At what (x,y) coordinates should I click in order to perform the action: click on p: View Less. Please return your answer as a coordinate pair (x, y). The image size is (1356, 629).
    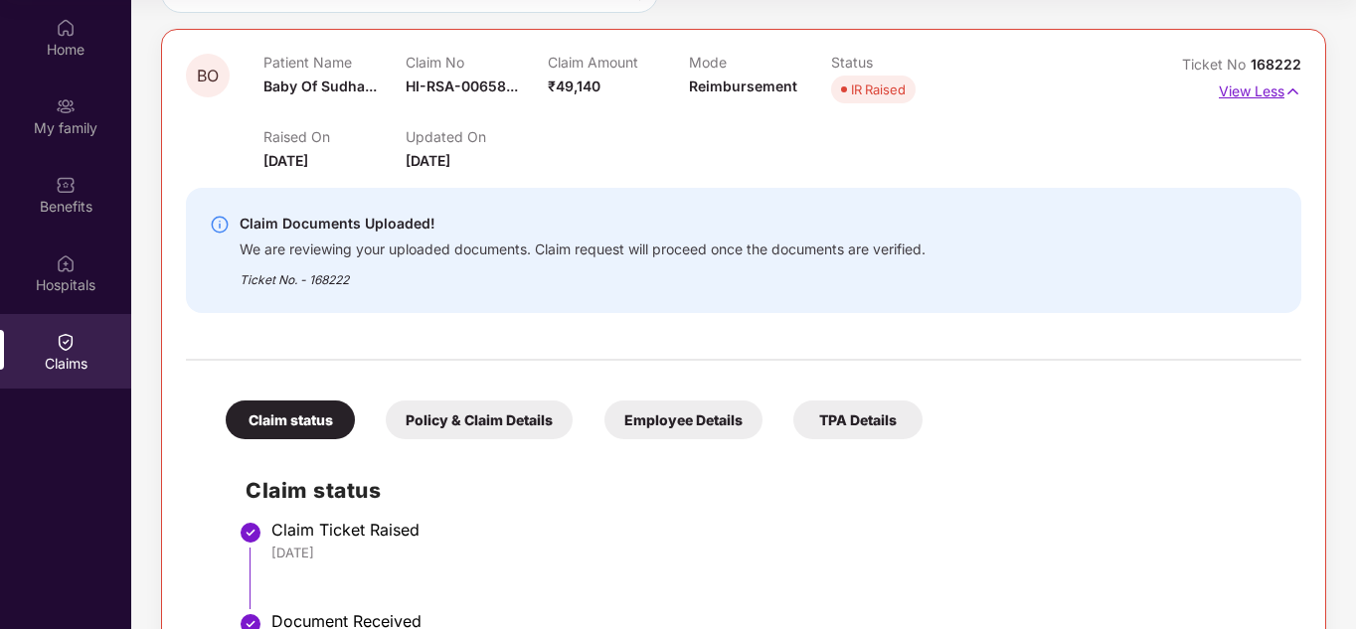
    Looking at the image, I should click on (1259, 88).